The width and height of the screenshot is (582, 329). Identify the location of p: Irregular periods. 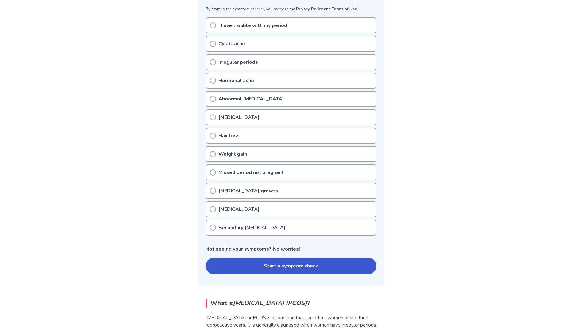
(238, 62).